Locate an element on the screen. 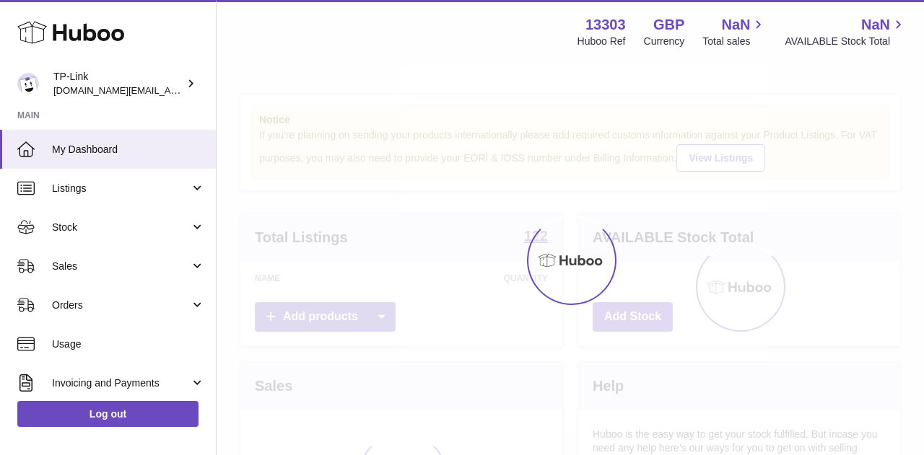 This screenshot has width=924, height=455. div: TP-Link is located at coordinates (118, 84).